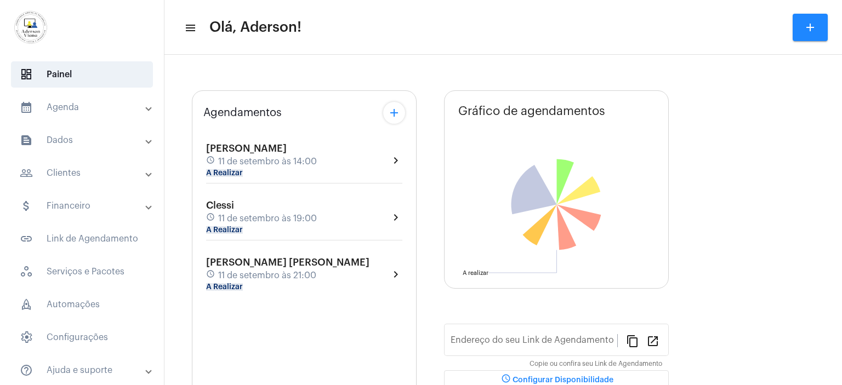 This screenshot has height=385, width=842. What do you see at coordinates (267, 162) in the screenshot?
I see `span: 11 de setembro às 14:00` at bounding box center [267, 162].